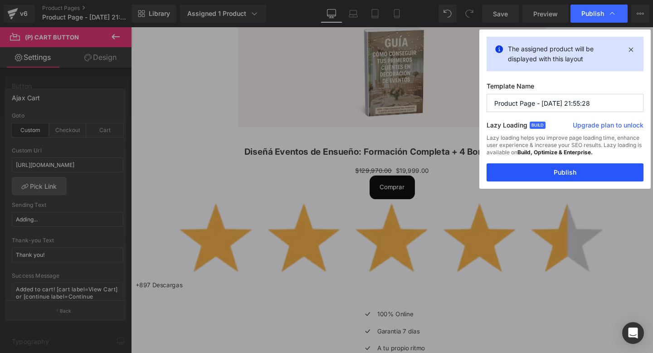  I want to click on div: Lazy loading helps you improve page loading time, enhance user experience & increase your SEO res..., so click(565, 149).